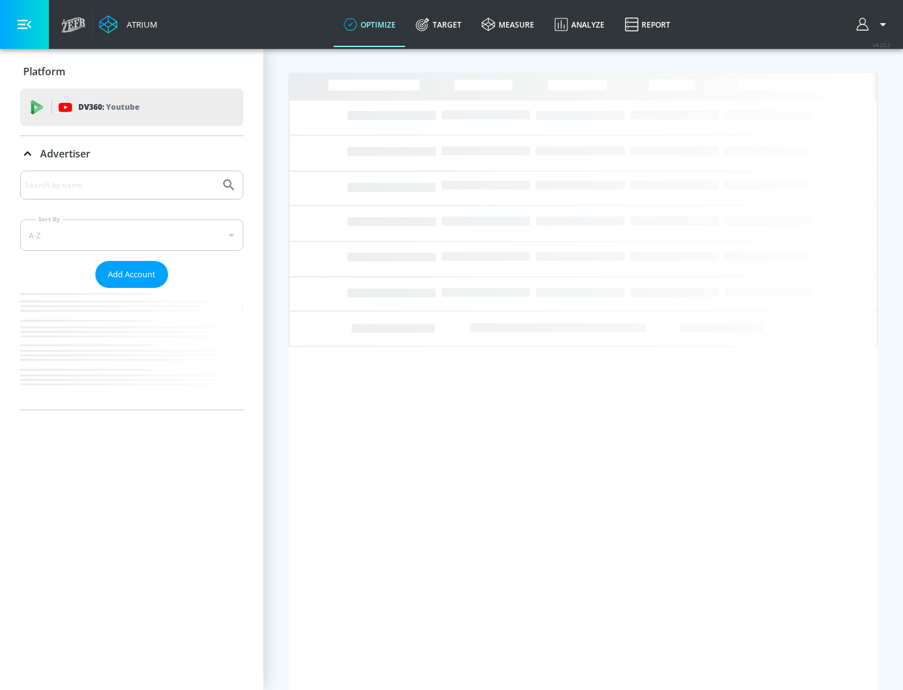 The image size is (903, 690). I want to click on span: v 4.22.2, so click(882, 45).